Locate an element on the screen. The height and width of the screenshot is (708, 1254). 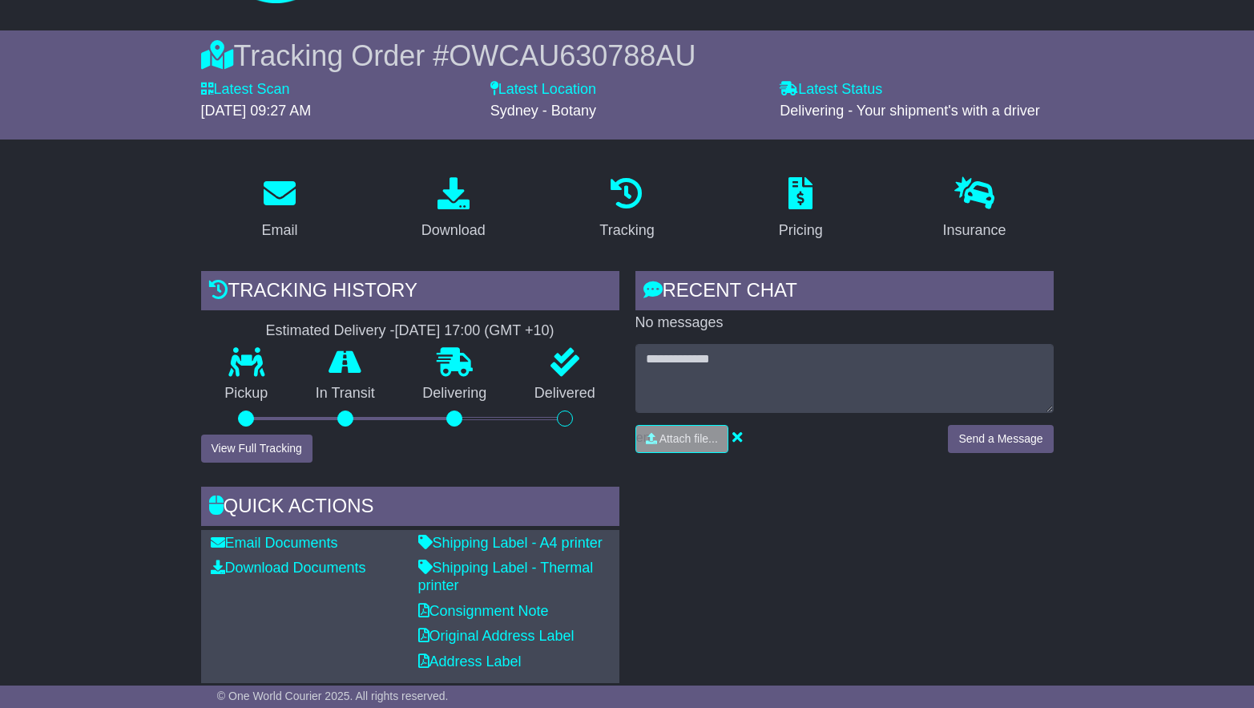
label: Latest Location is located at coordinates (543, 90).